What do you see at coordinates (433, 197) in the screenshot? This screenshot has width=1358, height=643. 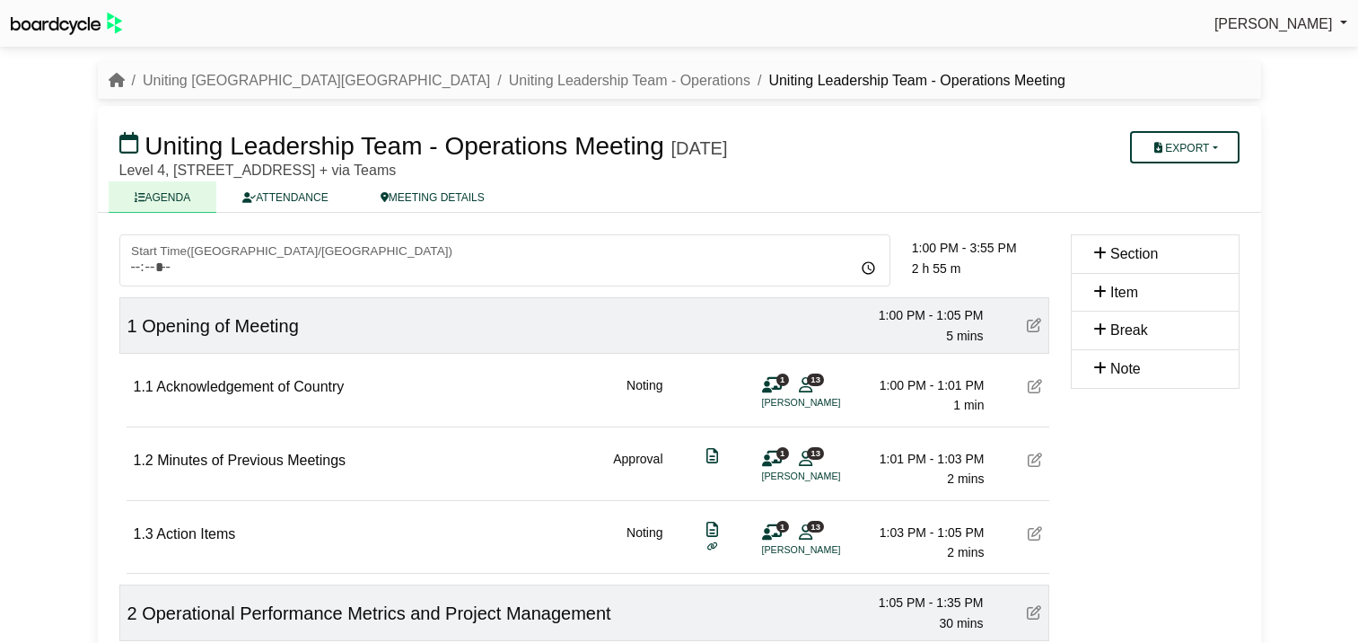 I see `a: MEETING DETAILS` at bounding box center [433, 197].